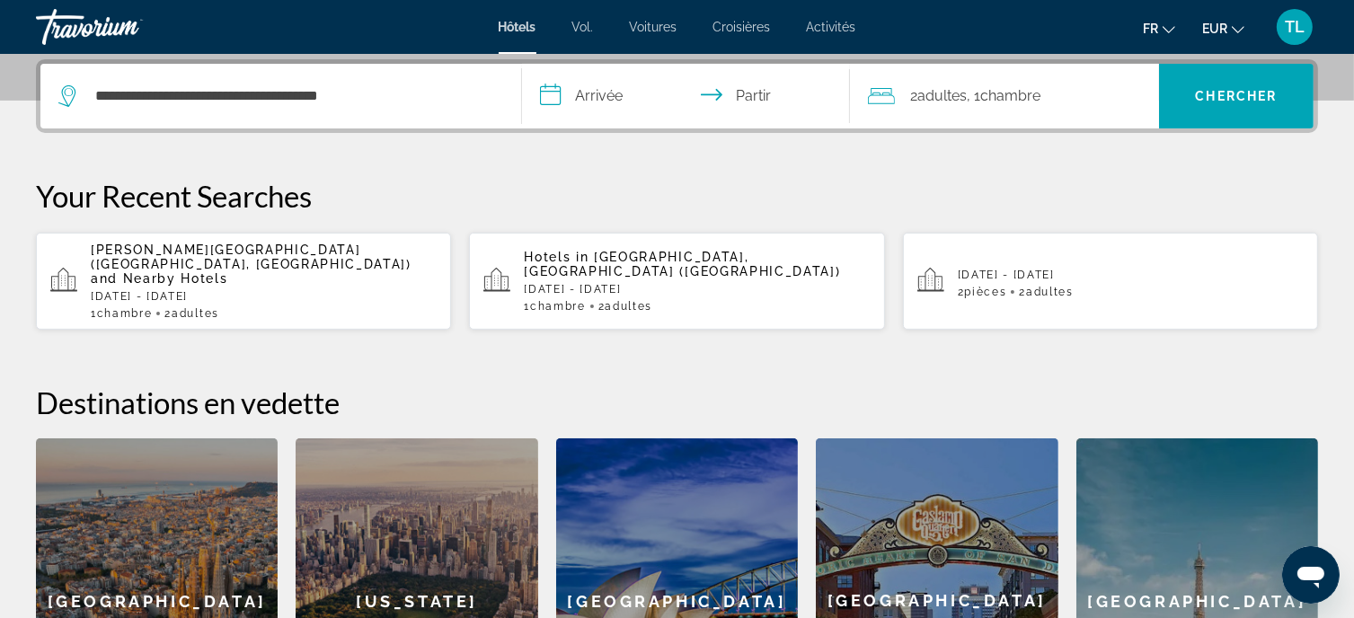 This screenshot has height=618, width=1354. I want to click on font: Hôtels, so click(517, 27).